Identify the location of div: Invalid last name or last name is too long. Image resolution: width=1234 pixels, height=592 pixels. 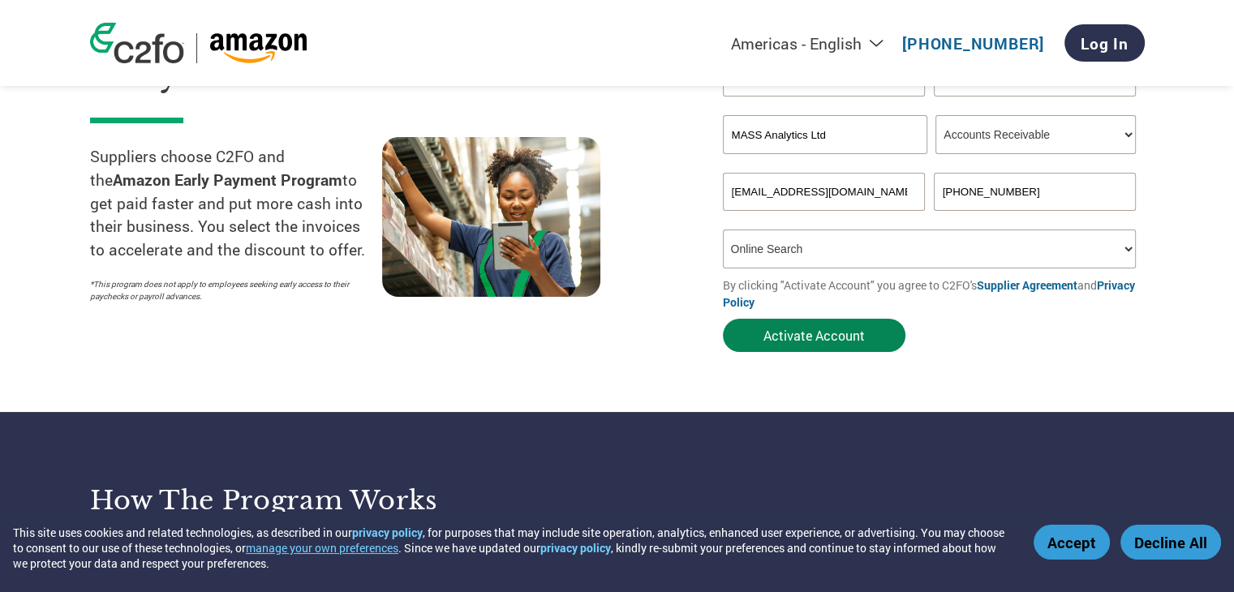
(1035, 103).